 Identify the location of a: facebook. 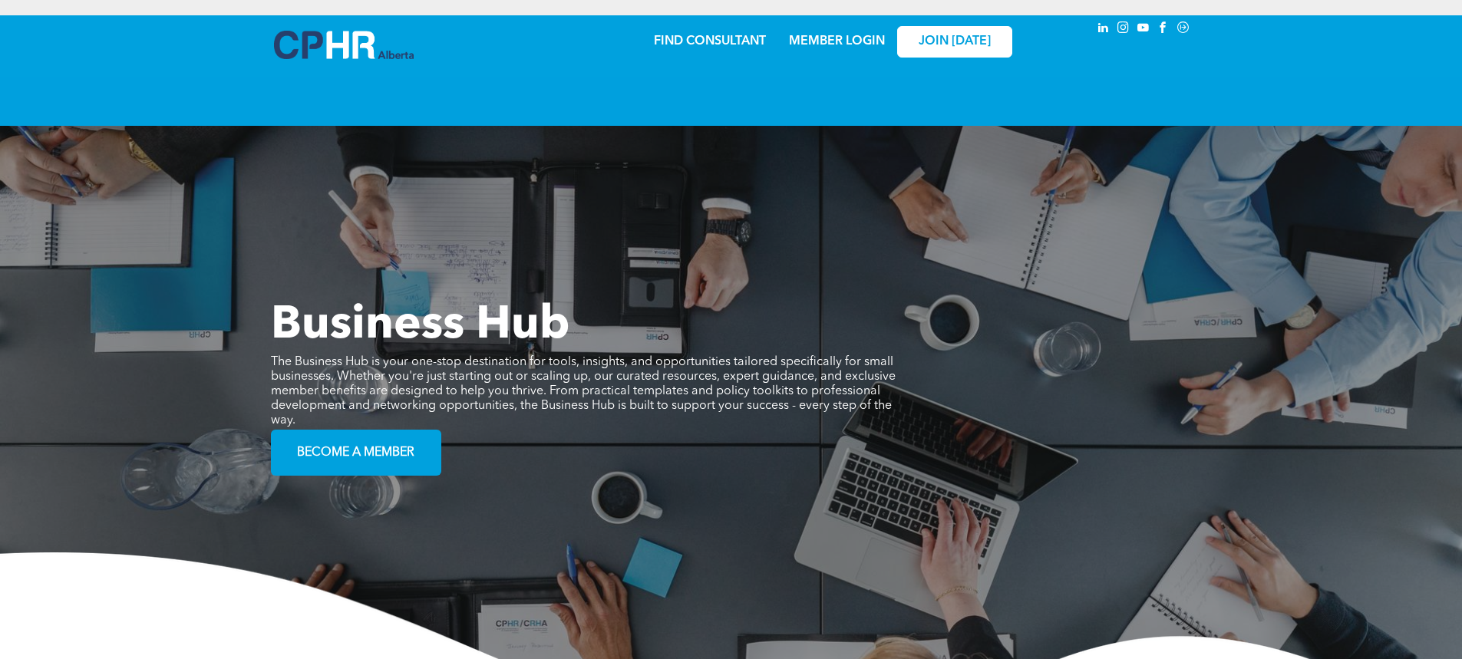
(1163, 29).